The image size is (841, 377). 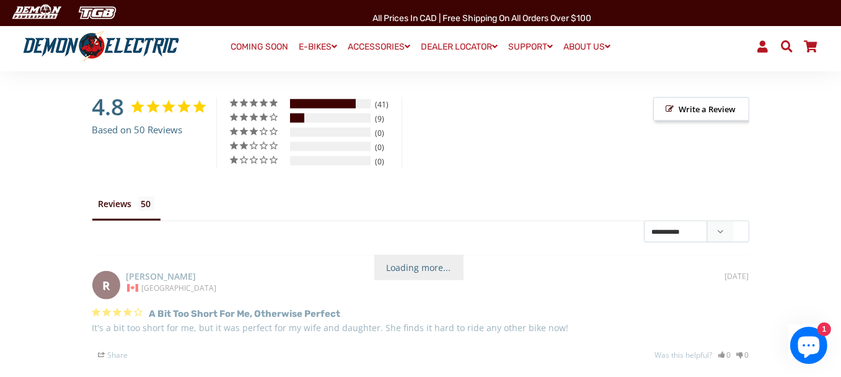 I want to click on div: 4-Star Ratings, so click(x=330, y=118).